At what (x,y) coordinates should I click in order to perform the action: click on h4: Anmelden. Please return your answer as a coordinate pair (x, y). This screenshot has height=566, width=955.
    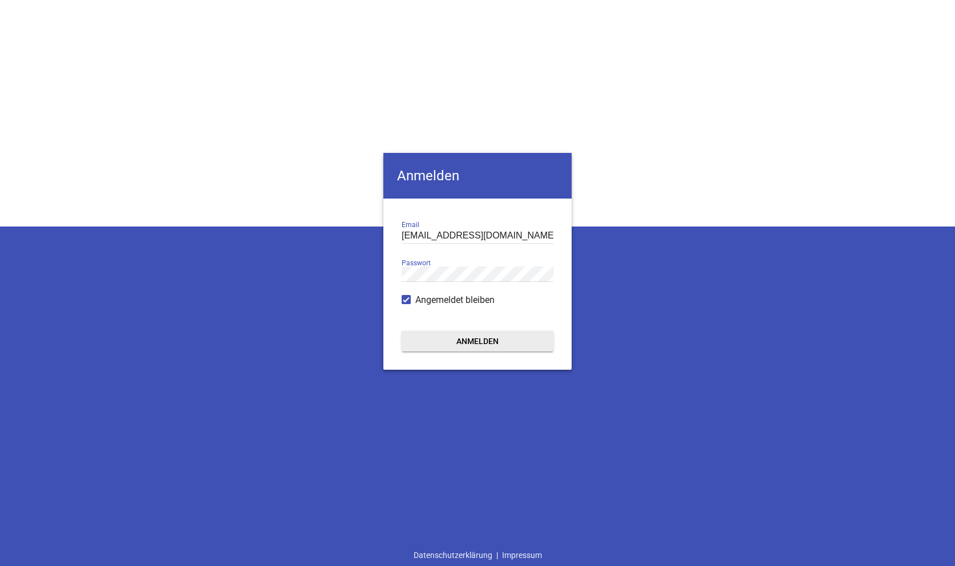
    Looking at the image, I should click on (478, 176).